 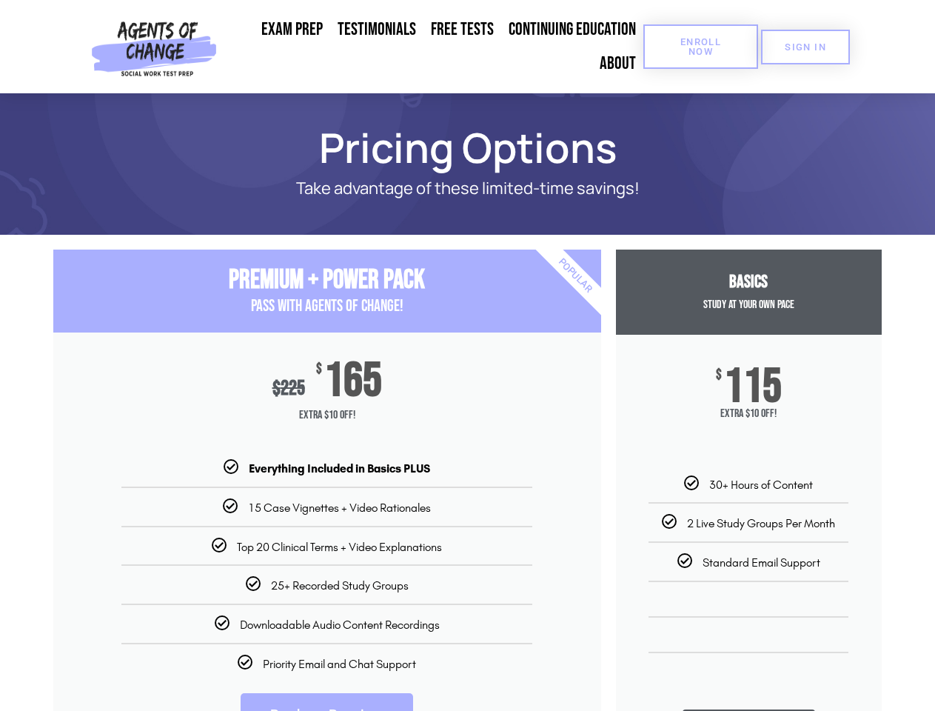 What do you see at coordinates (377, 30) in the screenshot?
I see `a: Testimonials` at bounding box center [377, 30].